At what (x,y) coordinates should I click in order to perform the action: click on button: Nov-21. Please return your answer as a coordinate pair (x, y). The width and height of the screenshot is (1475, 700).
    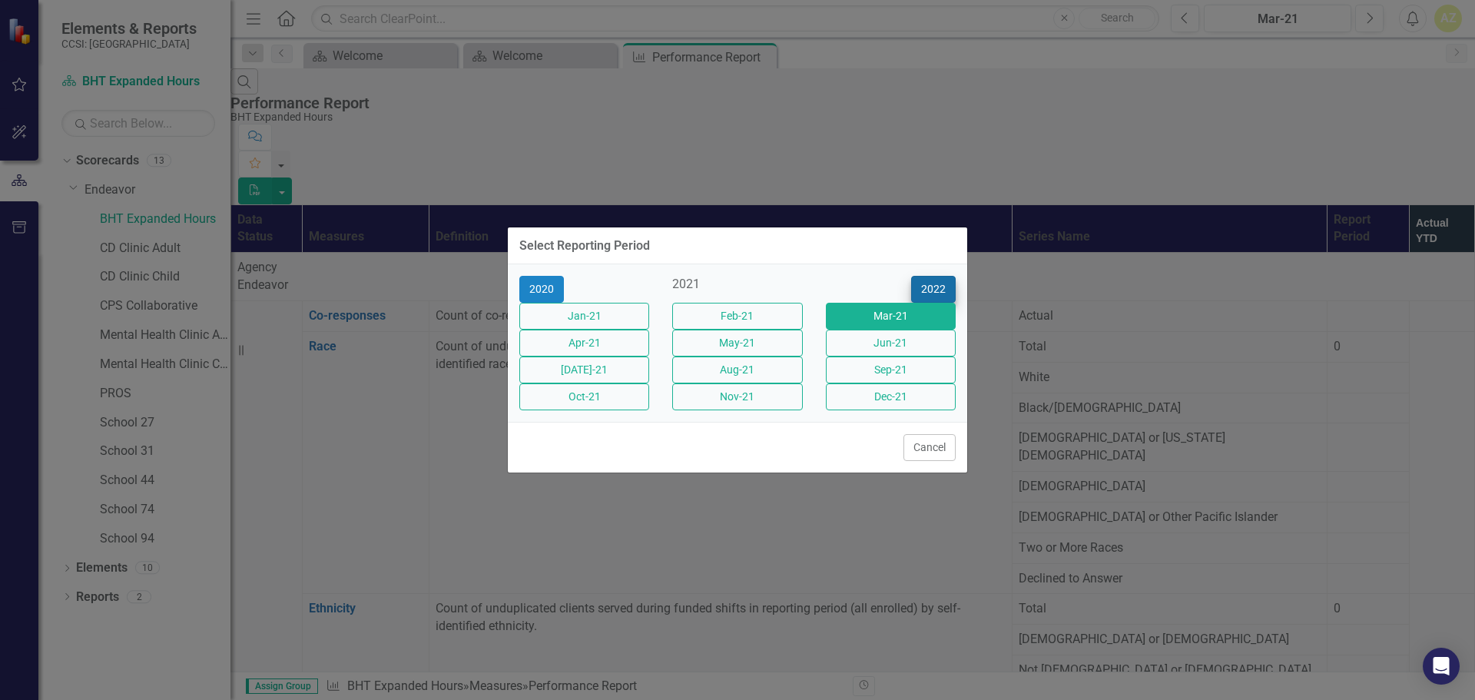
    Looking at the image, I should click on (737, 396).